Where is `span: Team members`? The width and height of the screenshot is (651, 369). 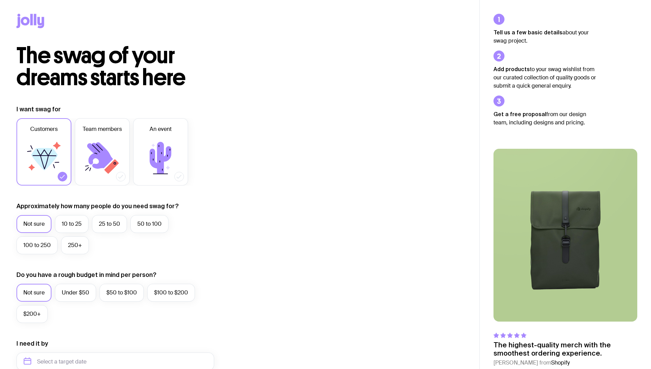 span: Team members is located at coordinates (102, 129).